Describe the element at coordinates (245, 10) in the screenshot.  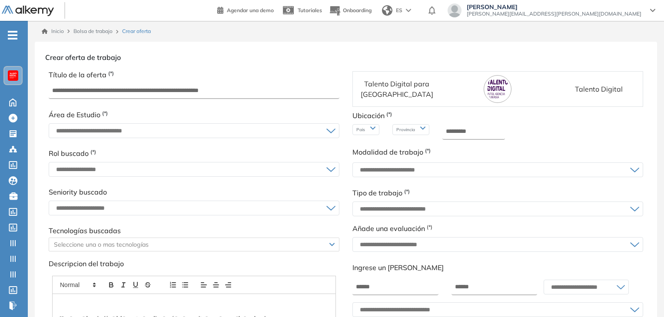
I see `a: Agendar una demo` at that location.